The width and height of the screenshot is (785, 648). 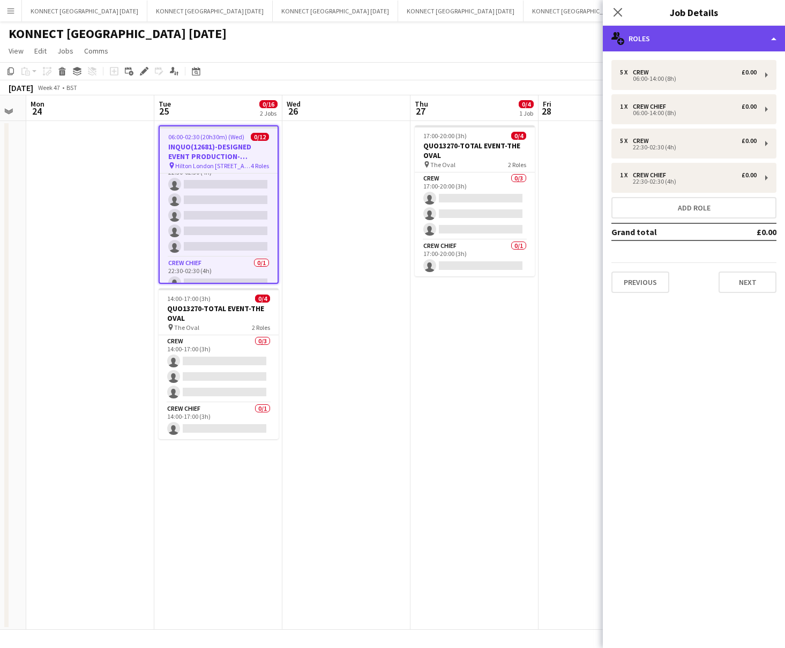 What do you see at coordinates (218, 421) in the screenshot?
I see `app-card-role: Crew Chief0/114:00-17:00 (3h)` at bounding box center [218, 421].